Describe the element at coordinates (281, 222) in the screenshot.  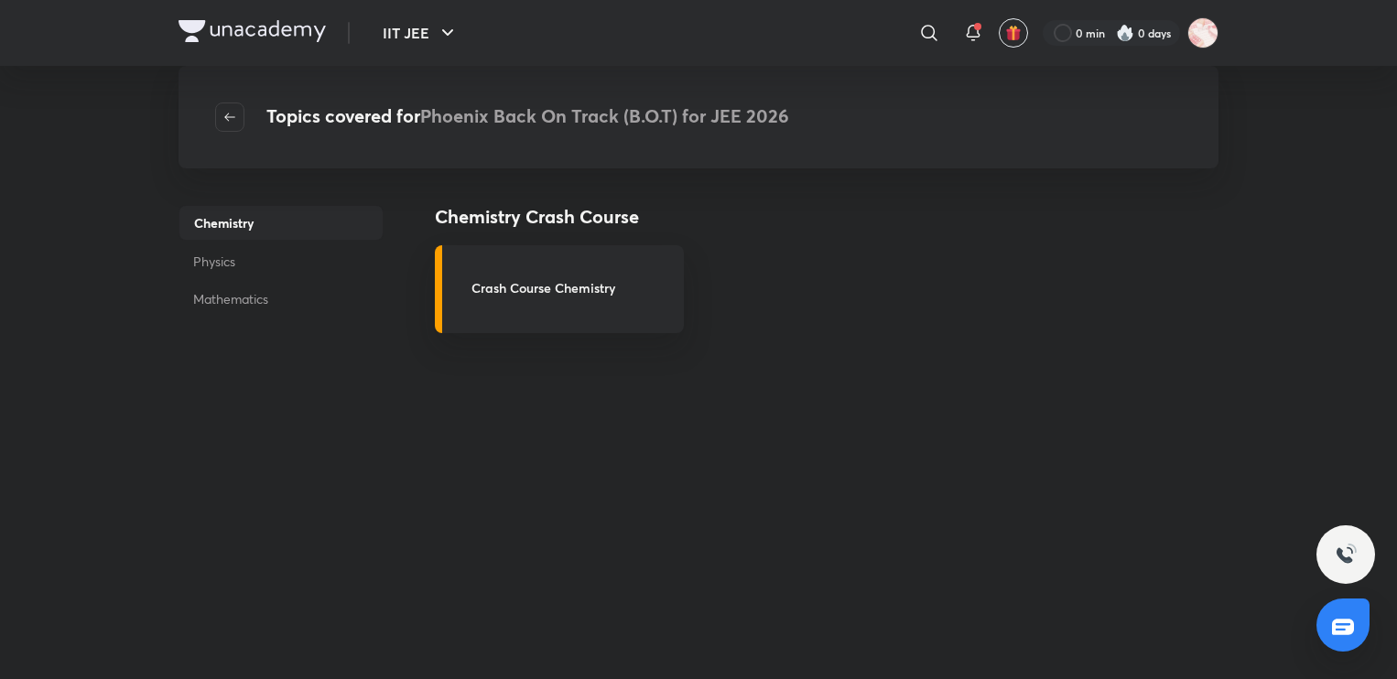
I see `p: Chemistry` at that location.